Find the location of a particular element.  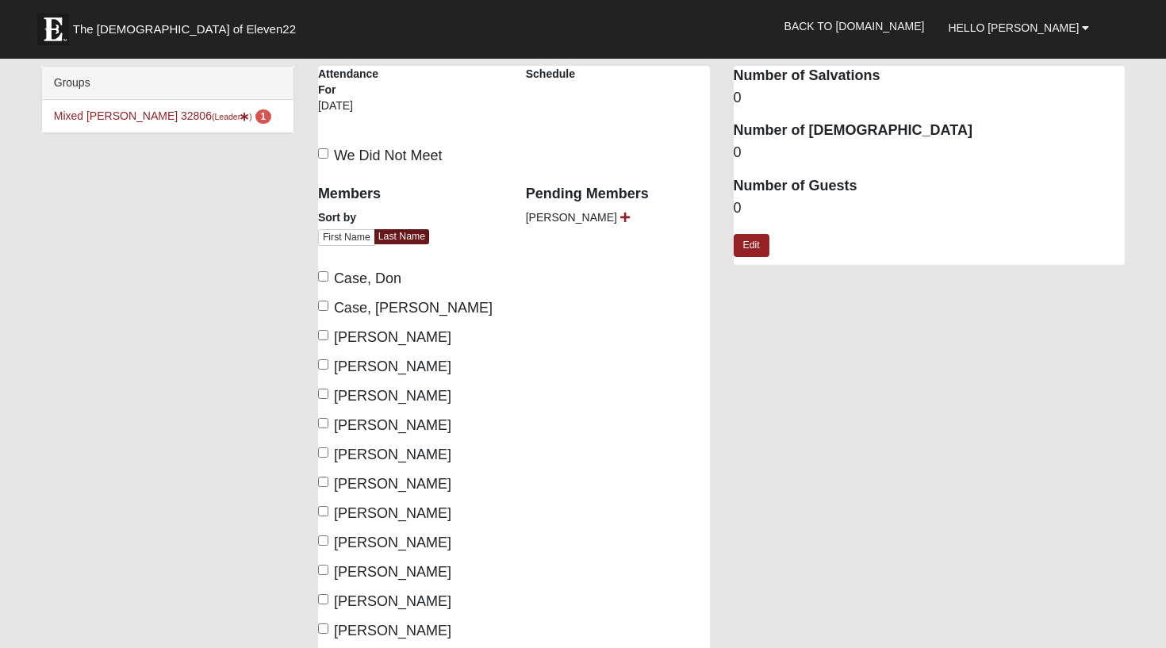

img: Eleven22 logo is located at coordinates (53, 29).